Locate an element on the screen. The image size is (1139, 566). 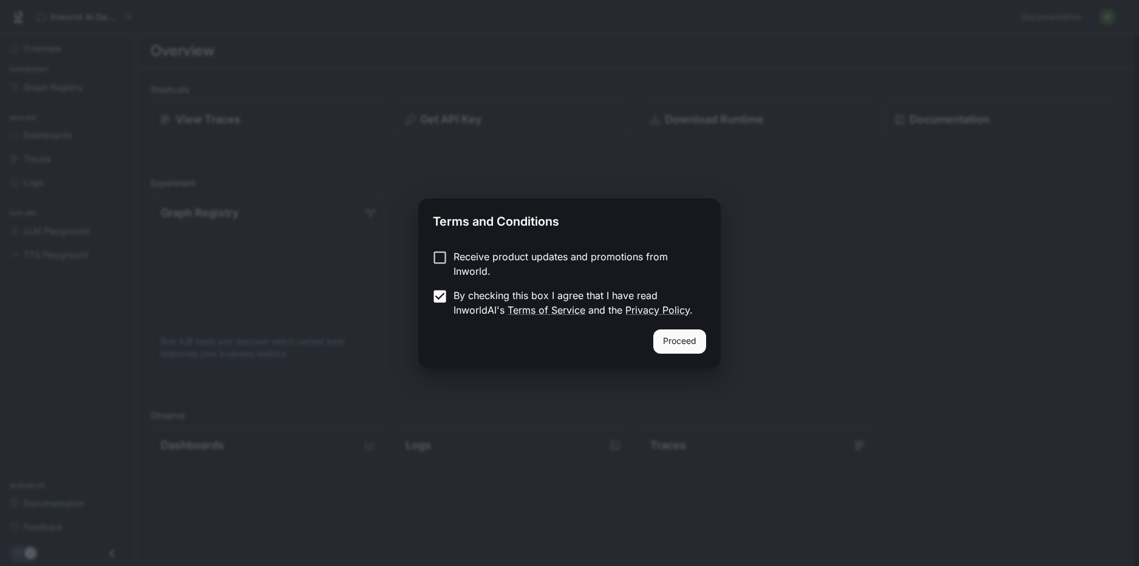
a: Terms of Service is located at coordinates (546, 310).